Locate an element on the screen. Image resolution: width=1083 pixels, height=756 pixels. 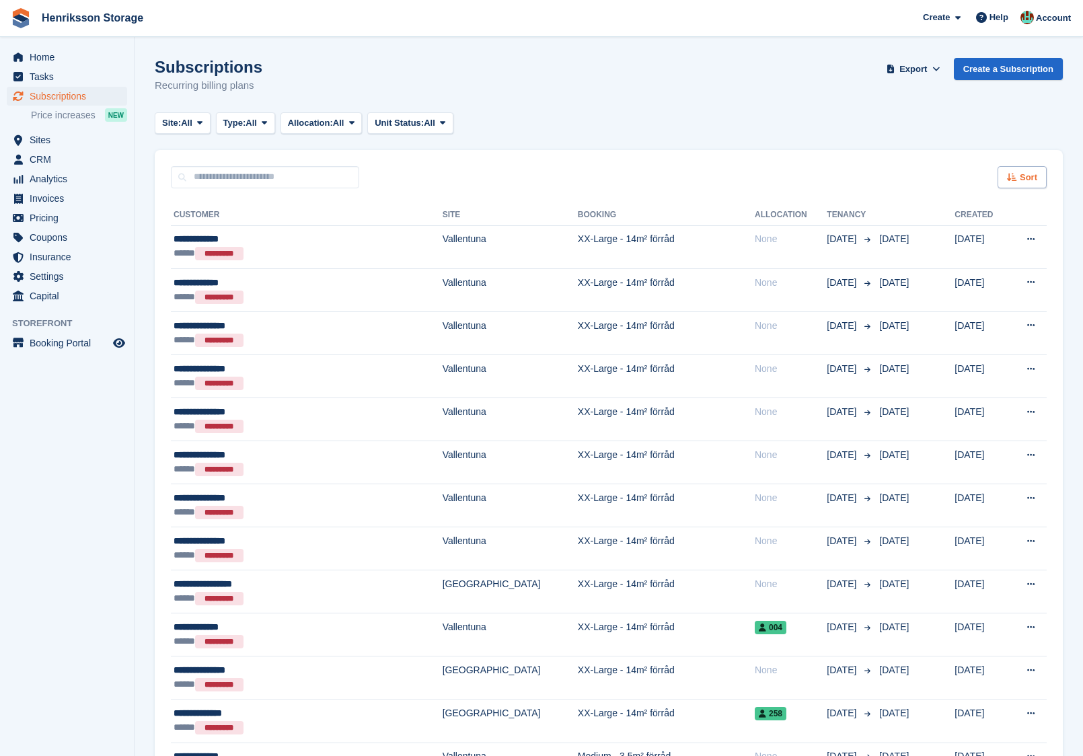
span: Create is located at coordinates (936, 17).